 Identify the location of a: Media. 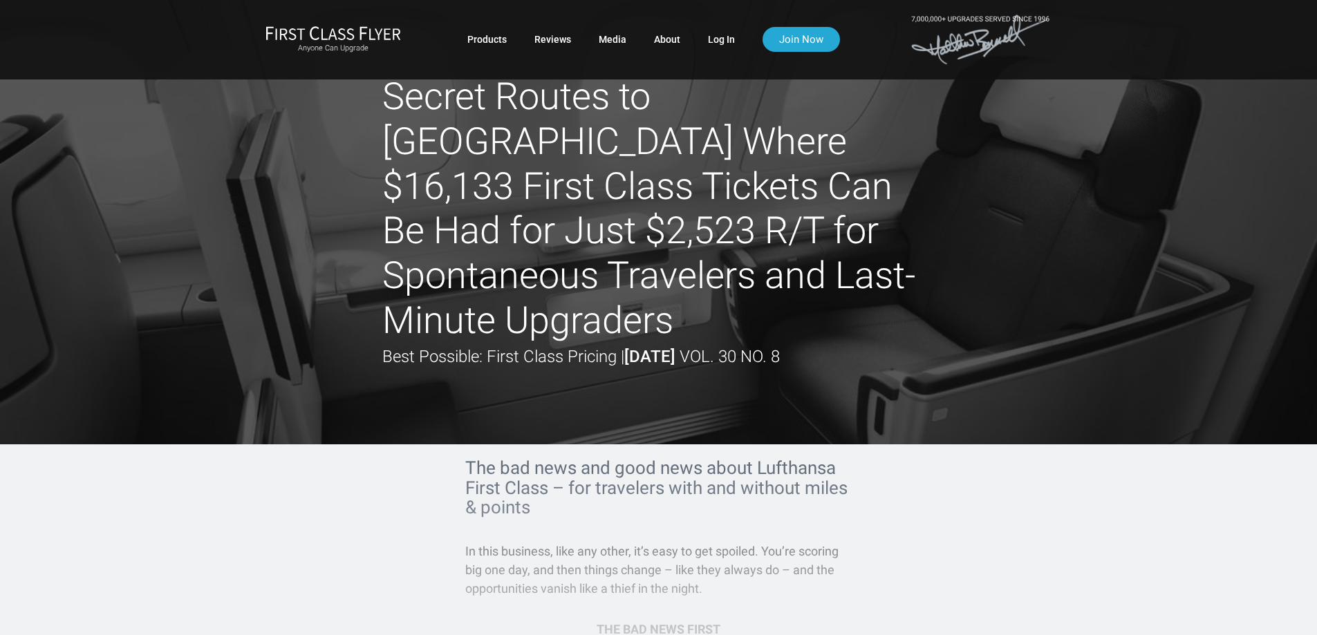
(613, 39).